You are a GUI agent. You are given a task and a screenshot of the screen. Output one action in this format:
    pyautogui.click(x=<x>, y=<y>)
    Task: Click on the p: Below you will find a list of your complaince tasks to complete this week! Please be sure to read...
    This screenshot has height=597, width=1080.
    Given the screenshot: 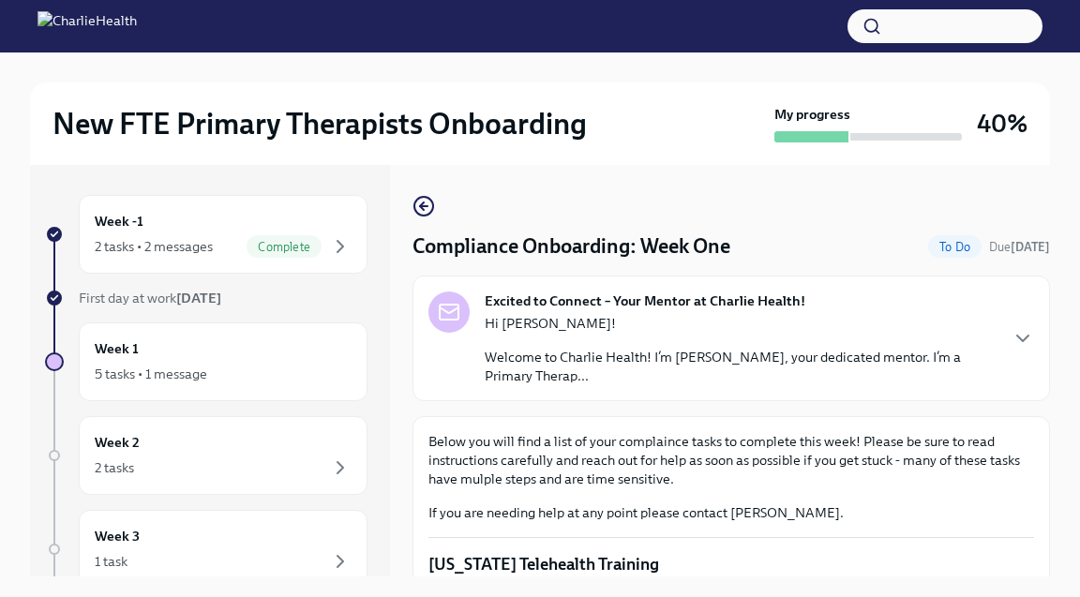 What is the action you would take?
    pyautogui.click(x=732, y=461)
    